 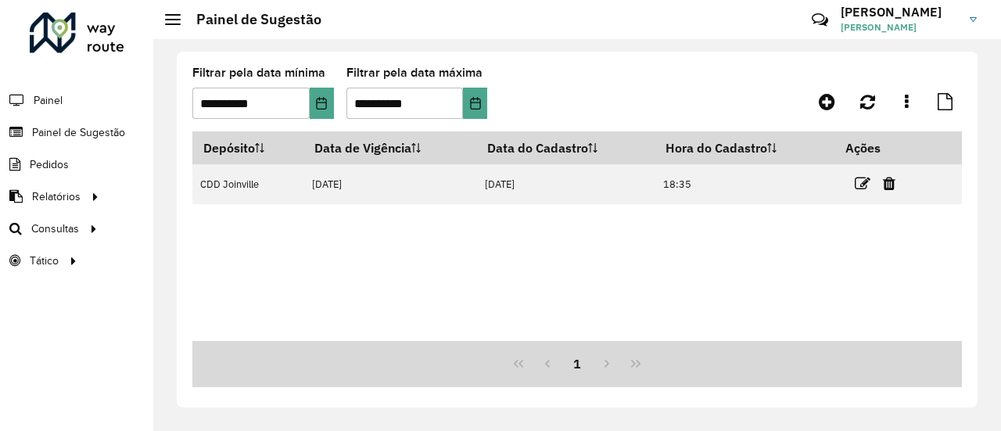 I want to click on span: Tático, so click(x=44, y=261).